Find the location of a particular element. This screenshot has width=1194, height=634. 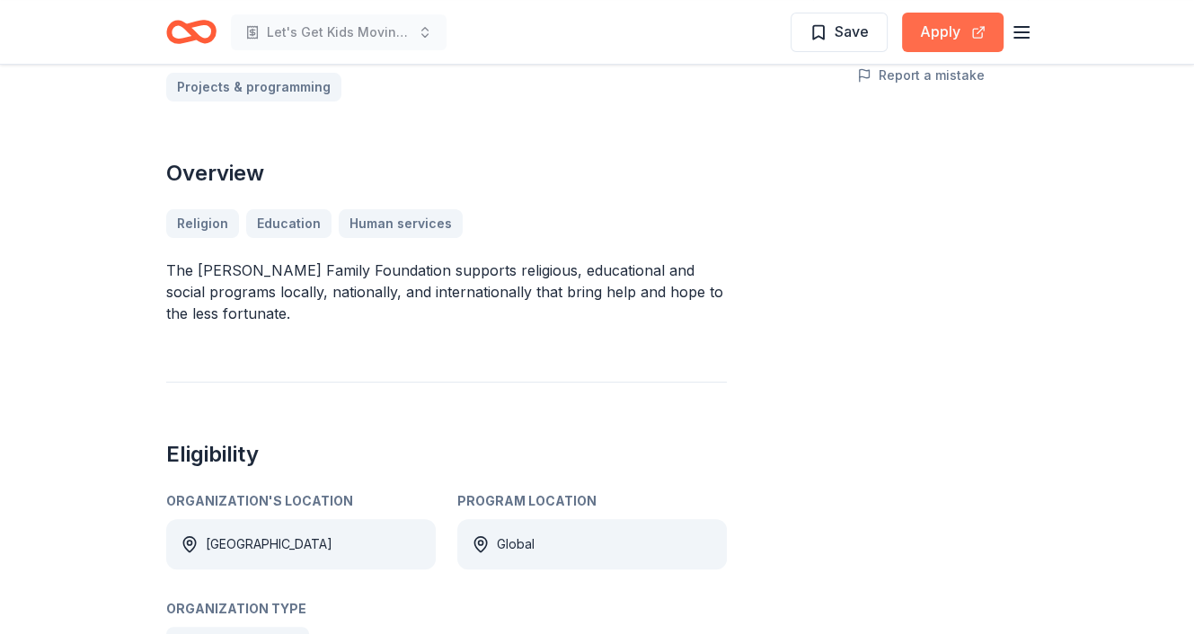

div: Organization's Location is located at coordinates (301, 501).